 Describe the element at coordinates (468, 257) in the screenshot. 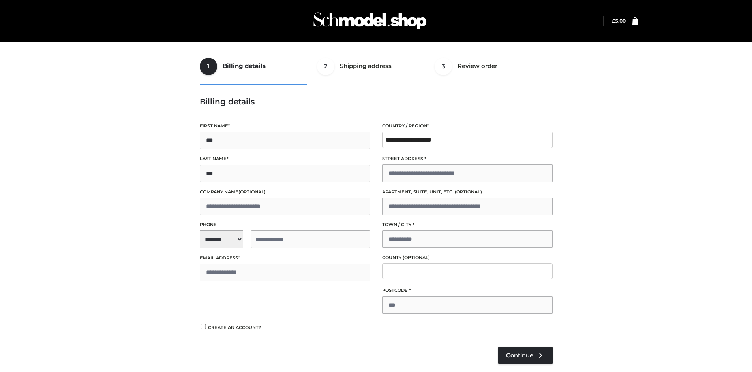

I see `label: County` at that location.